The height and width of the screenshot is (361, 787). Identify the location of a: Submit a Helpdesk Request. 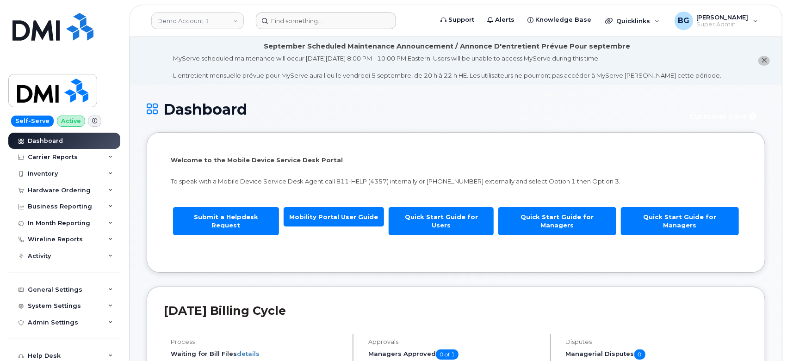
(226, 221).